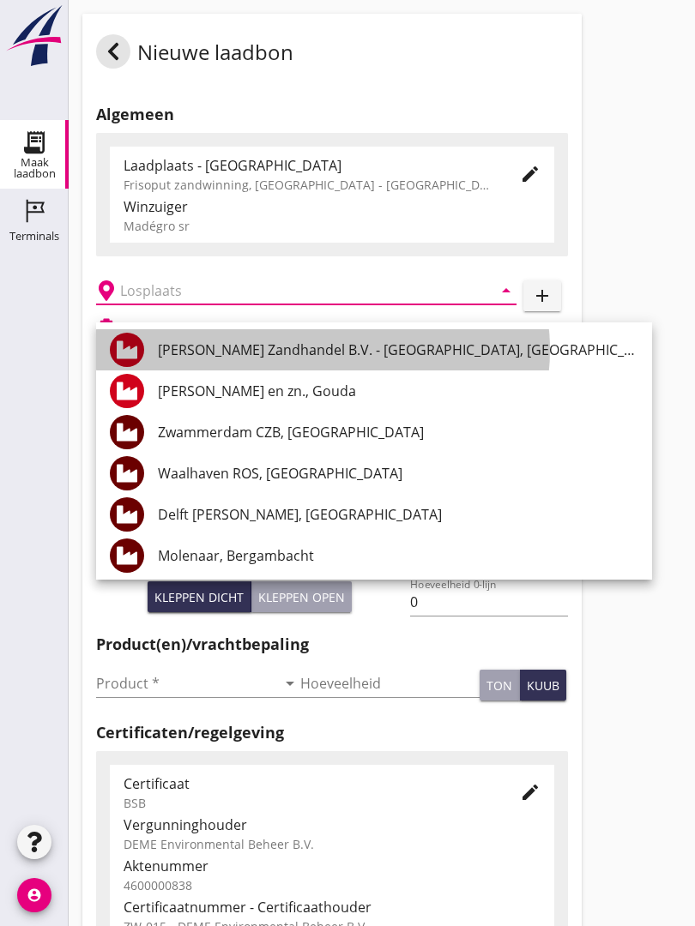  Describe the element at coordinates (34, 236) in the screenshot. I see `div: Terminals` at that location.